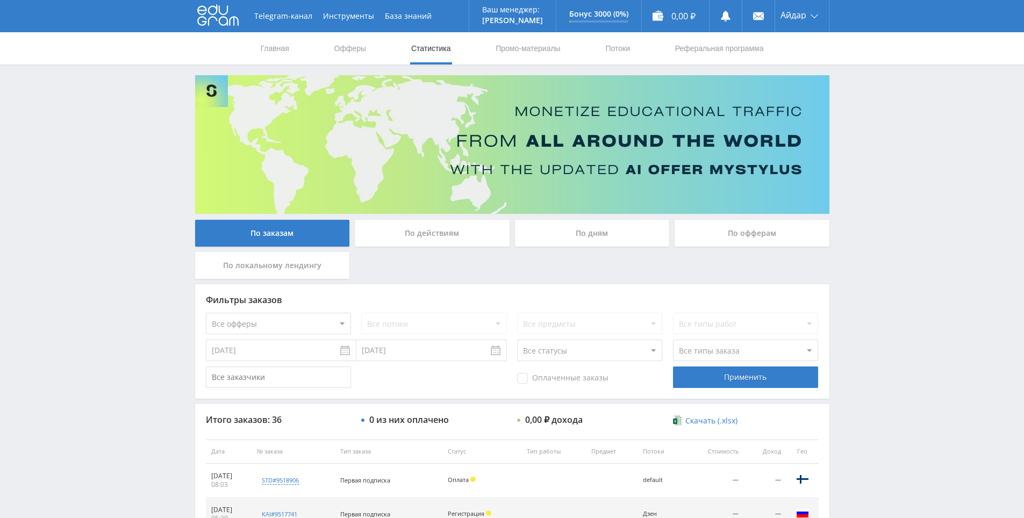  Describe the element at coordinates (482, 452) in the screenshot. I see `th: Статус` at that location.